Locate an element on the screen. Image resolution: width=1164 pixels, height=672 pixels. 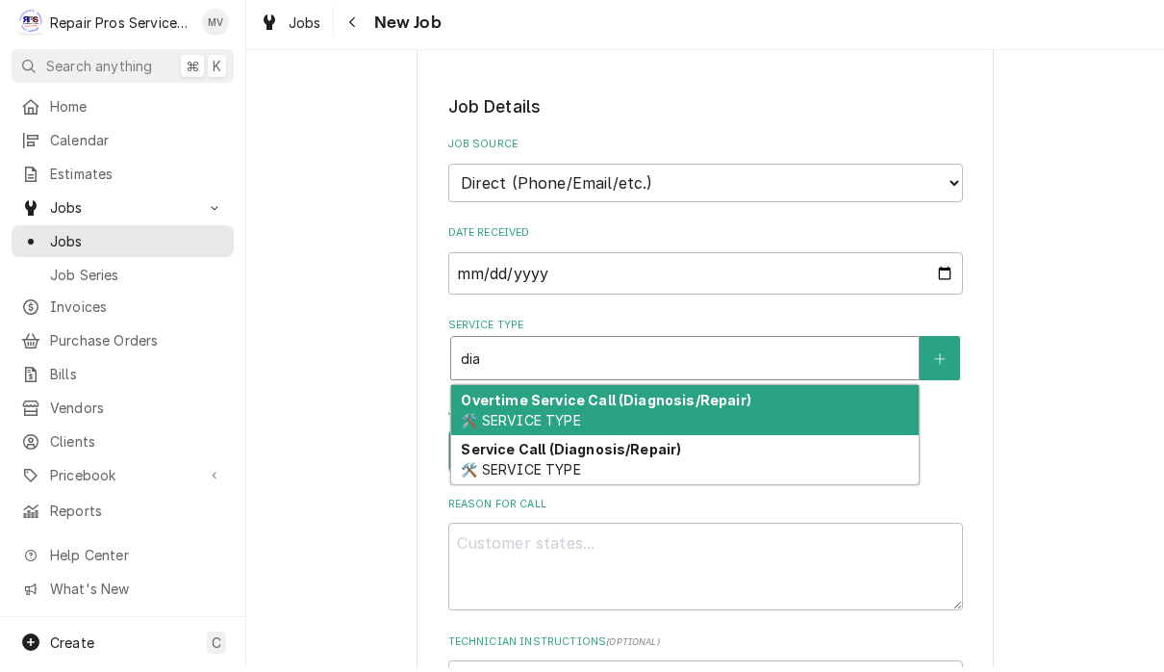
a: Go to What's New is located at coordinates (122, 593).